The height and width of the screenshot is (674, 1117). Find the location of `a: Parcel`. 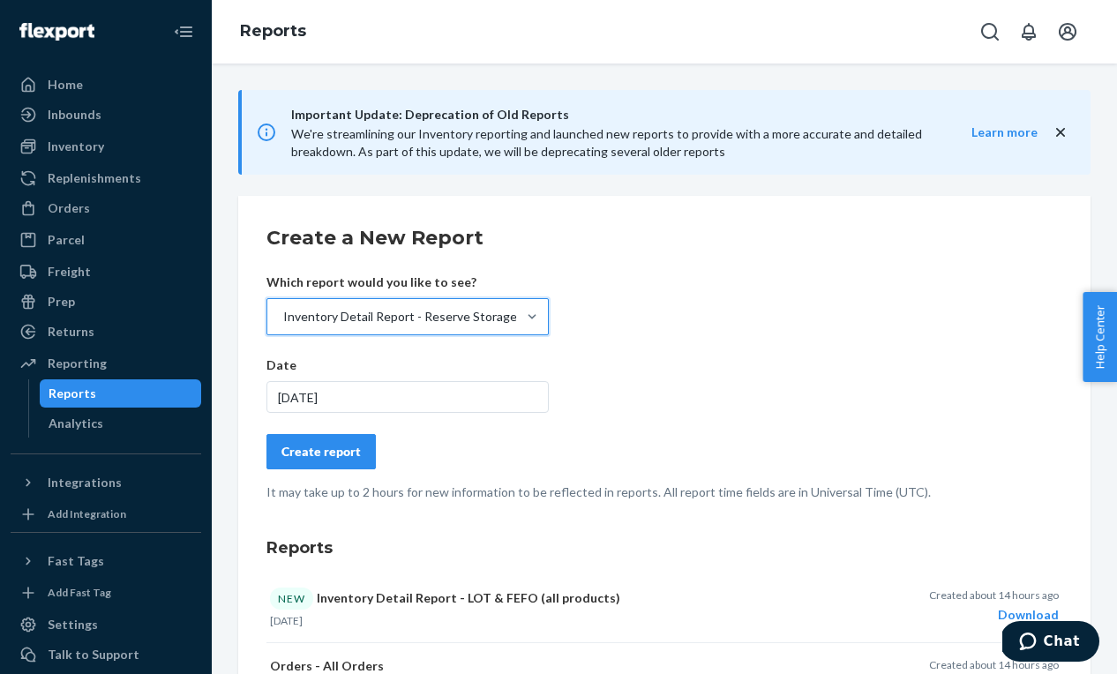

a: Parcel is located at coordinates (106, 240).